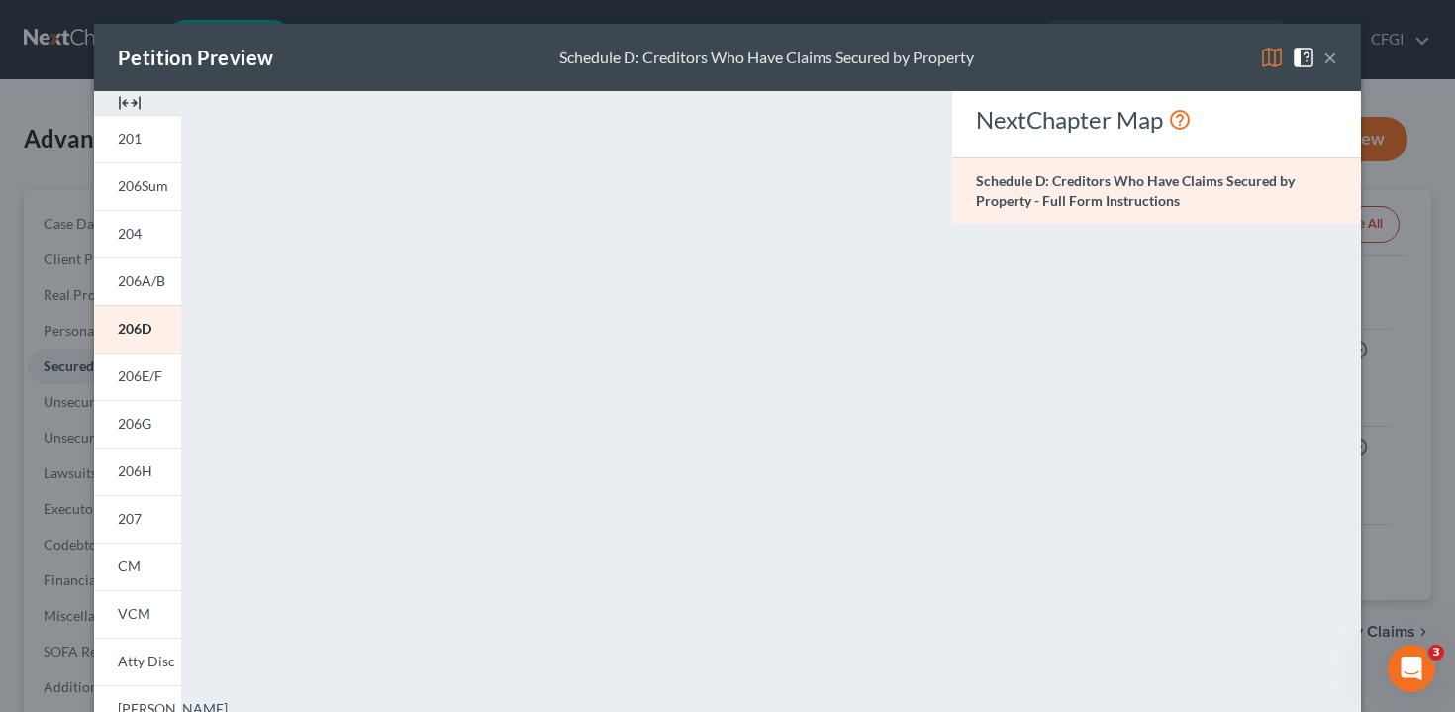 This screenshot has height=712, width=1455. What do you see at coordinates (138, 234) in the screenshot?
I see `a: 204` at bounding box center [138, 234].